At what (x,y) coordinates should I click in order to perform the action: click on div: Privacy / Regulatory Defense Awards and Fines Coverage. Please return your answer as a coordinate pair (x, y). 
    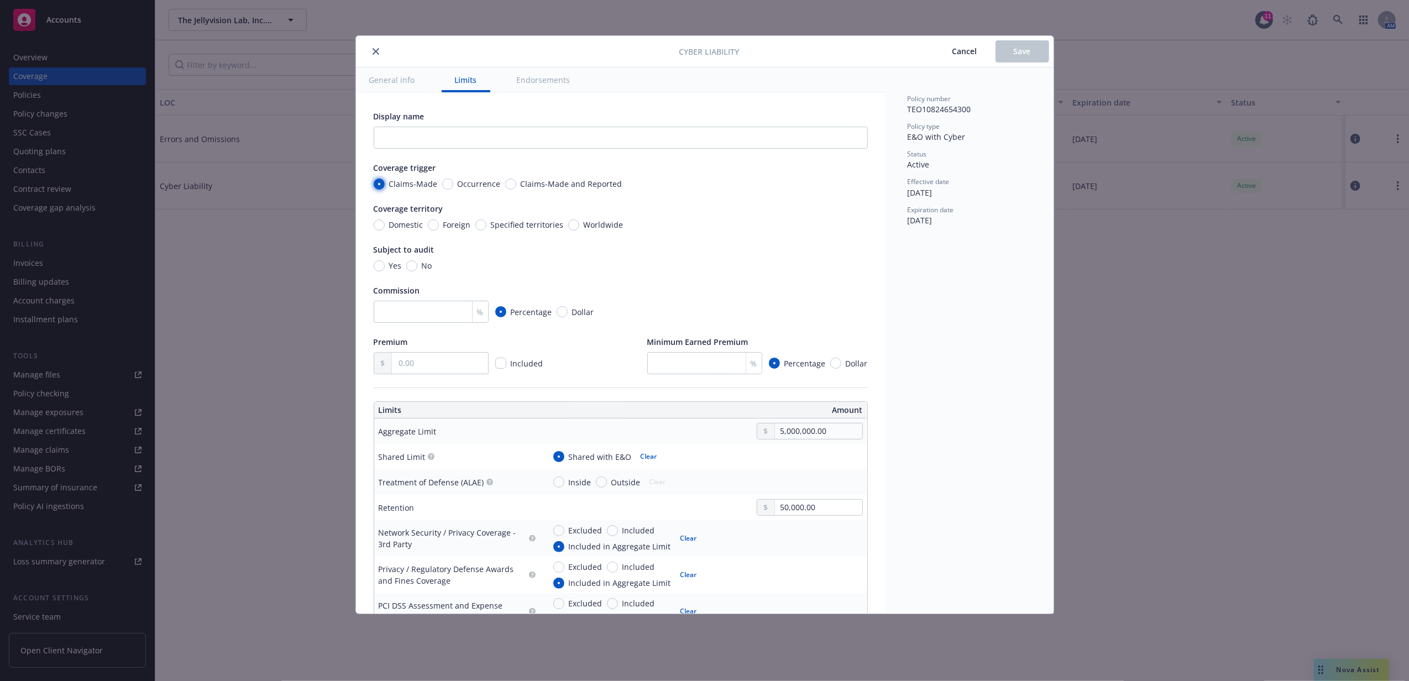
    Looking at the image, I should click on (453, 575).